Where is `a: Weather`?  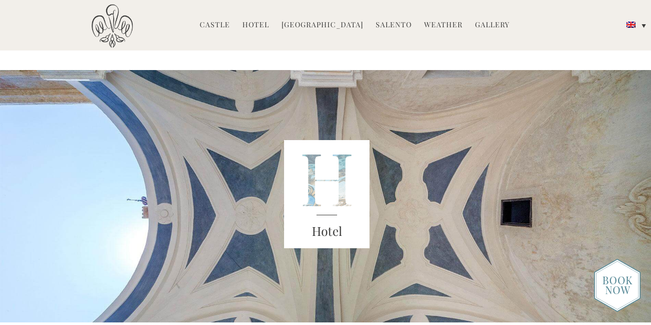 a: Weather is located at coordinates (443, 25).